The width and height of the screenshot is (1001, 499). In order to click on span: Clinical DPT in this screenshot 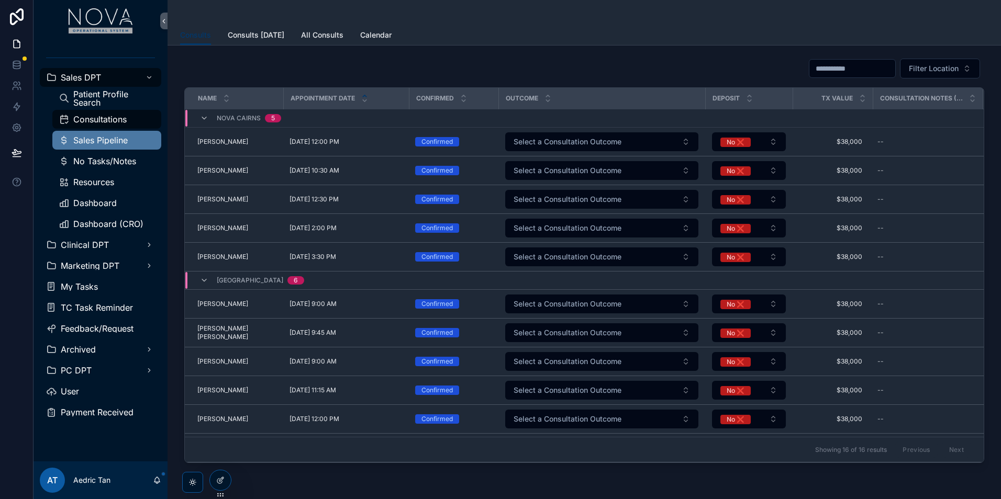, I will do `click(85, 245)`.